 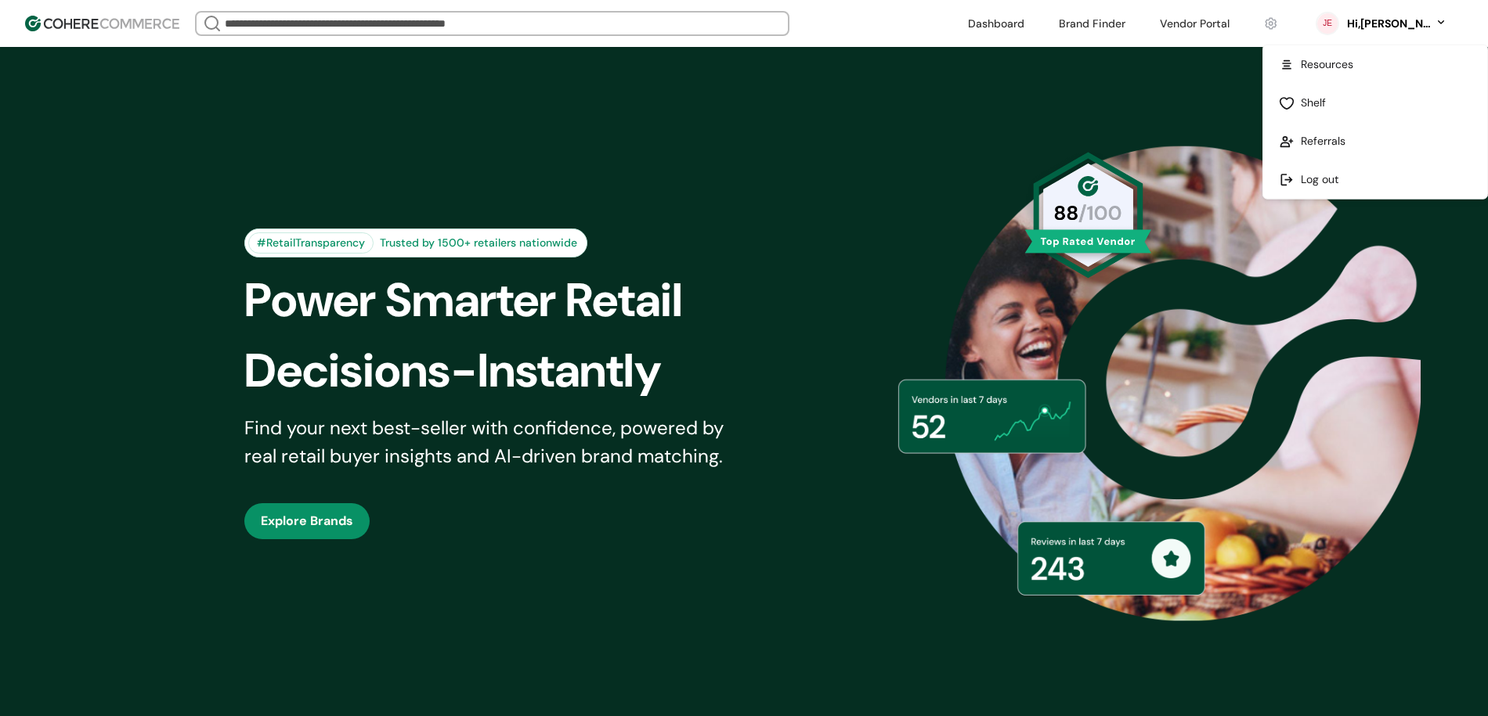 I want to click on div: Find your next best-seller with confidence, powered by real retail buyer insights and AI-driven b..., so click(x=494, y=442).